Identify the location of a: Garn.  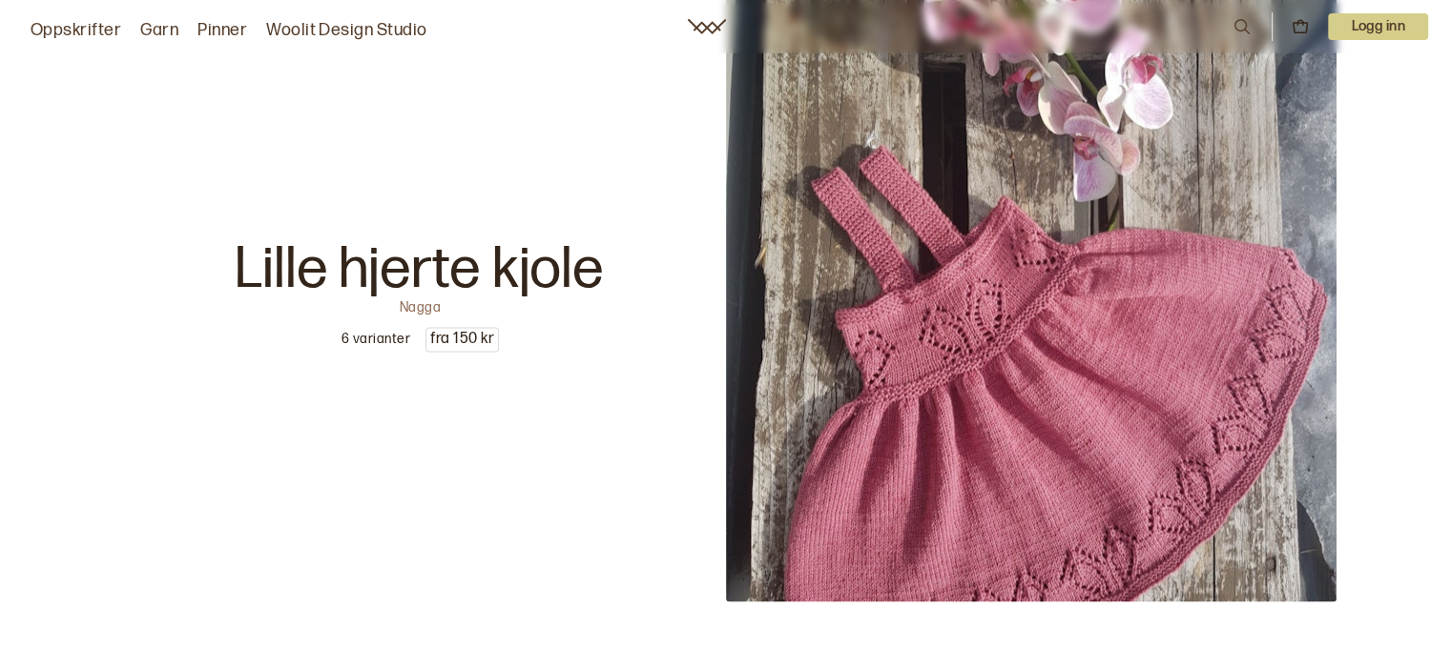
(159, 31).